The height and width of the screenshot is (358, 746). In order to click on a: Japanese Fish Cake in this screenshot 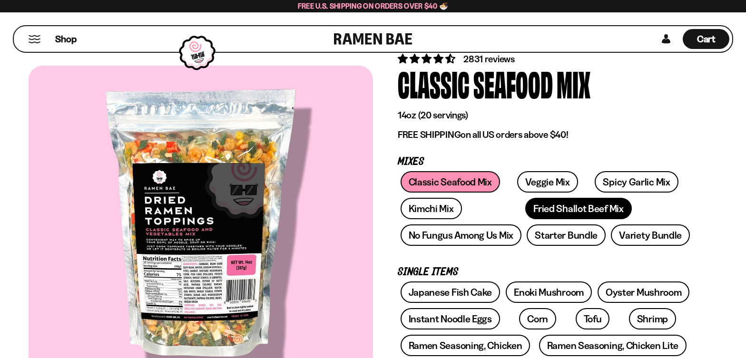, I will do `click(451, 292)`.